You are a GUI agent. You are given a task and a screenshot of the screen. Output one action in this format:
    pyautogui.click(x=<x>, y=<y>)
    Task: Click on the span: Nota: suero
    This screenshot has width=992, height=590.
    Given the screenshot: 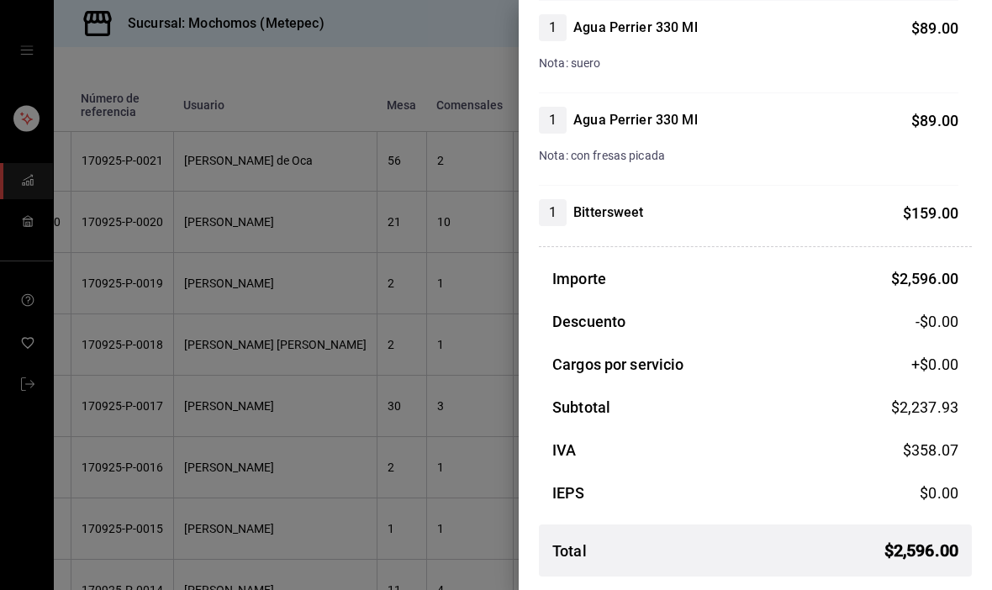 What is the action you would take?
    pyautogui.click(x=569, y=63)
    